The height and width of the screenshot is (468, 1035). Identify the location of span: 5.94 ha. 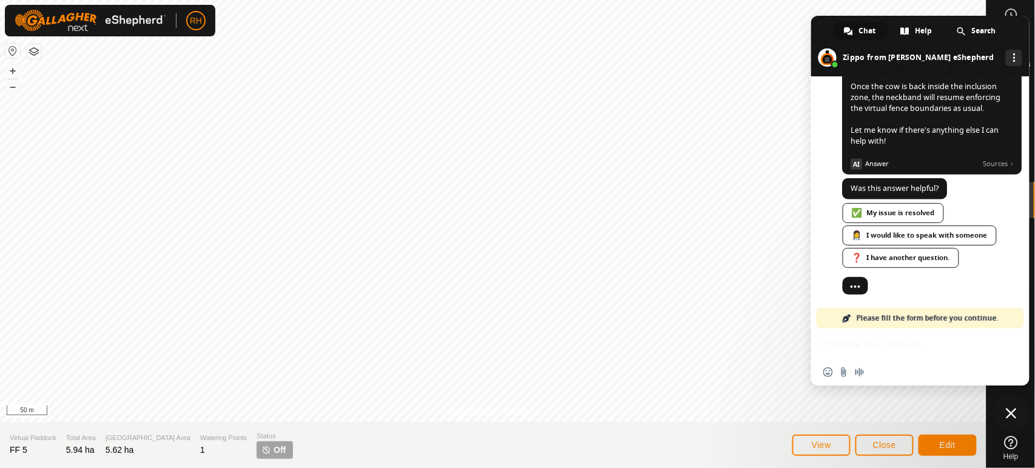
(80, 450).